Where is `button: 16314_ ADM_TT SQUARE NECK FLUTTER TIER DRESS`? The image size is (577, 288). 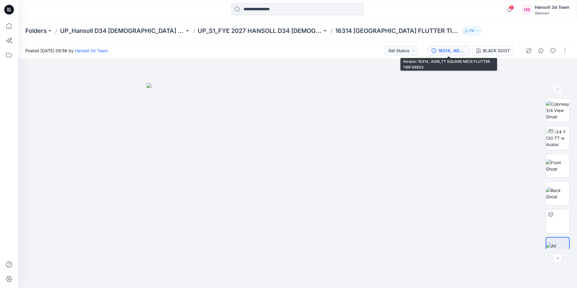 button: 16314_ ADM_TT SQUARE NECK FLUTTER TIER DRESS is located at coordinates (449, 51).